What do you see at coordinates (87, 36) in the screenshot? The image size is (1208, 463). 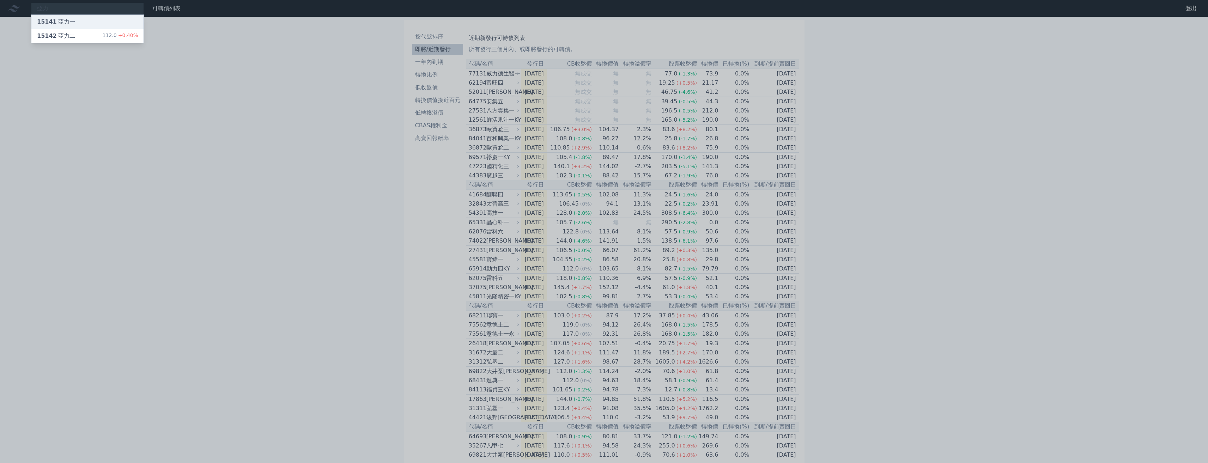 I see `a: 15142亞力二 112.0+0.40%` at bounding box center [87, 36].